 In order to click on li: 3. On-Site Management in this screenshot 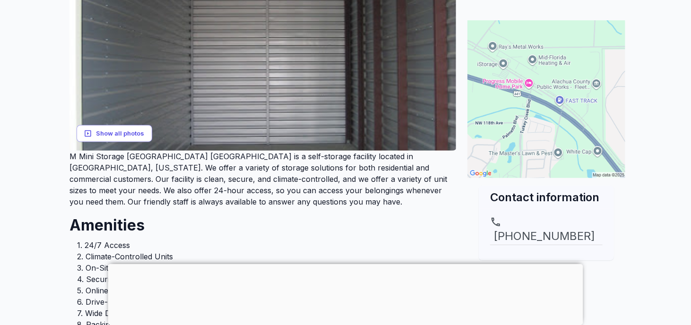, I will do `click(263, 268)`.